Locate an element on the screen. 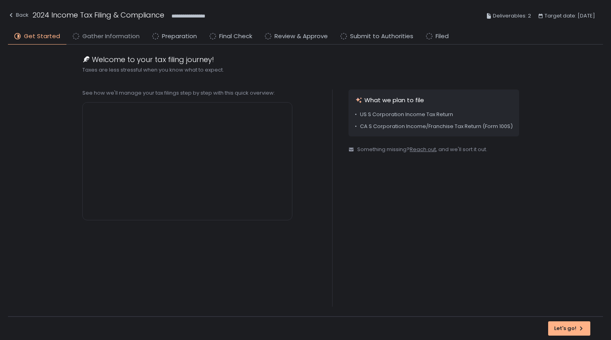 The image size is (611, 340). span: CA S Corporation Income/Franchise Tax Return (Form 100S) is located at coordinates (436, 127).